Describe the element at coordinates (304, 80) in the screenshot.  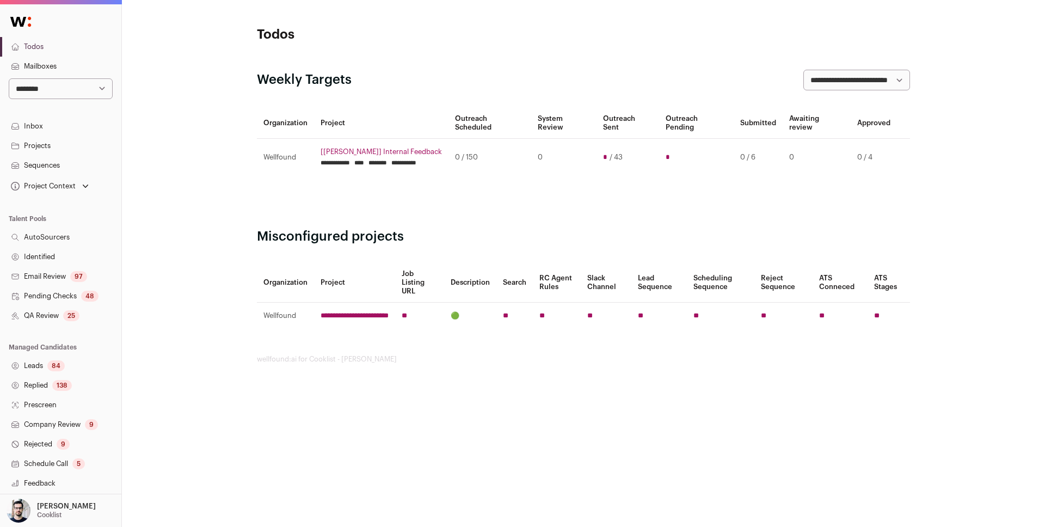
I see `h2: Weekly Targets` at that location.